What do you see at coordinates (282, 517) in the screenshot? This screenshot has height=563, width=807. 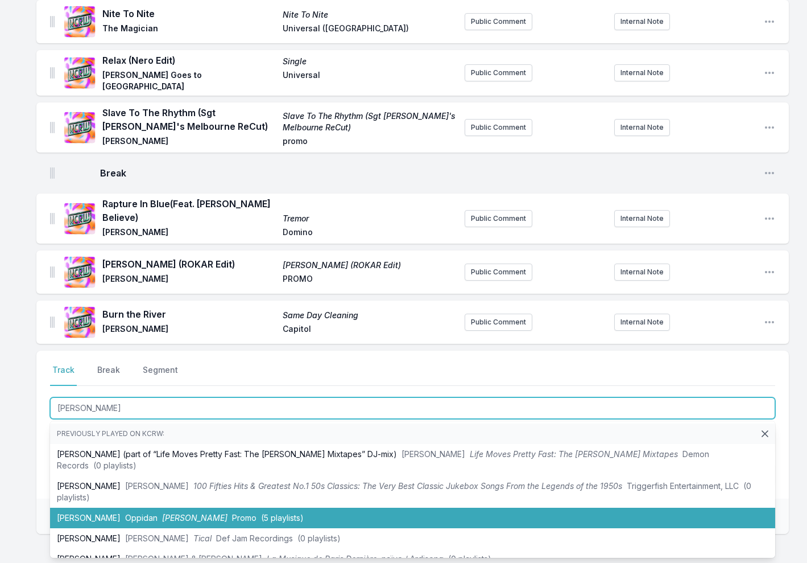 I see `span: (5 playlists)` at bounding box center [282, 517].